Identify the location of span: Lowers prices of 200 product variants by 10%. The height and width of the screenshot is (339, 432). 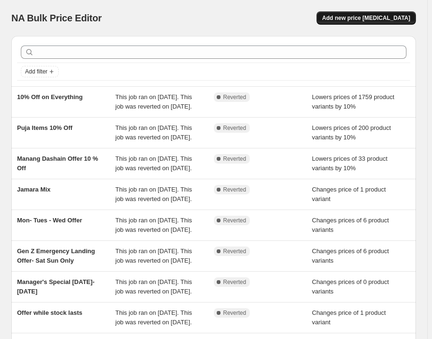
(351, 132).